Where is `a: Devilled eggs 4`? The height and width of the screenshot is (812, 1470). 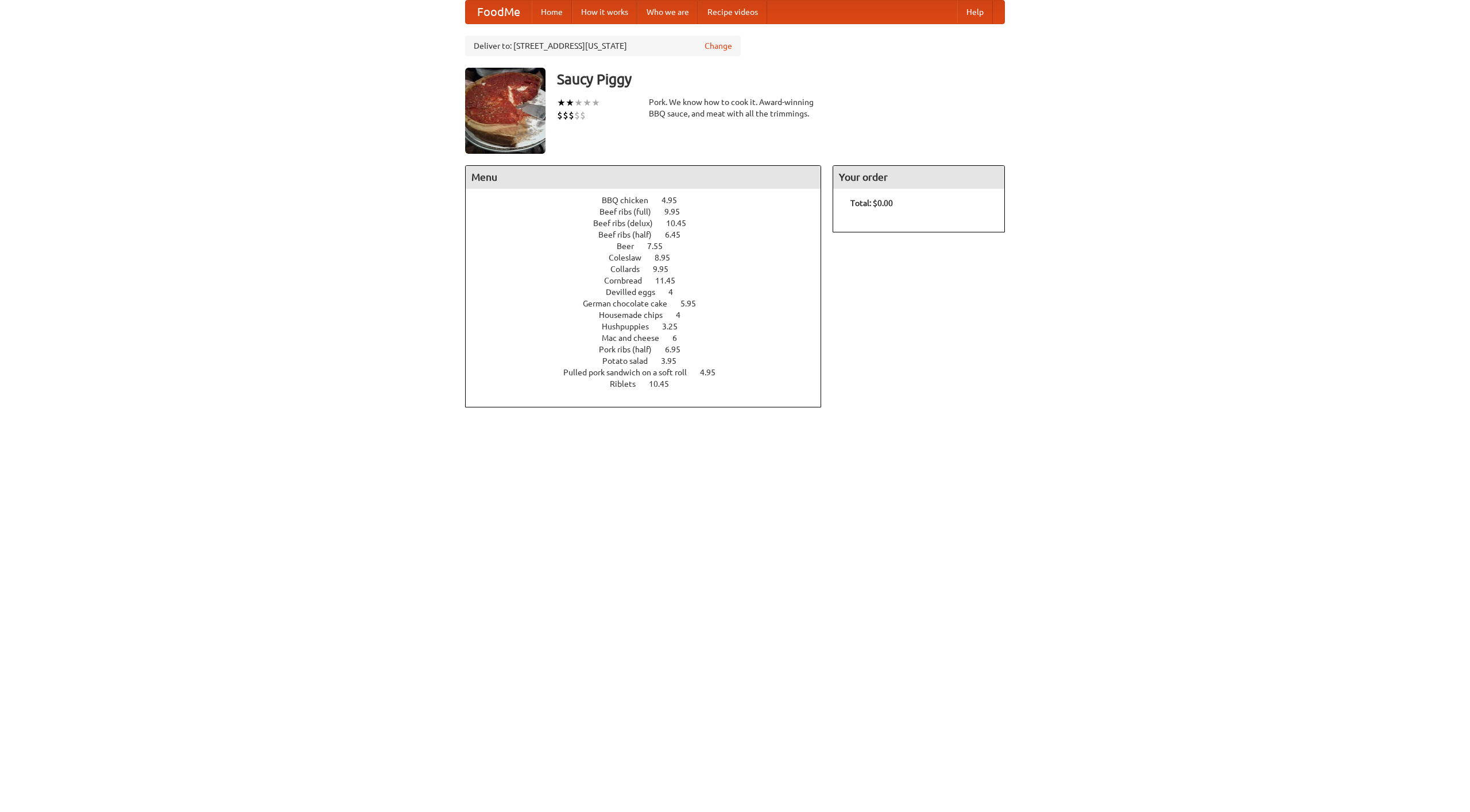 a: Devilled eggs 4 is located at coordinates (650, 292).